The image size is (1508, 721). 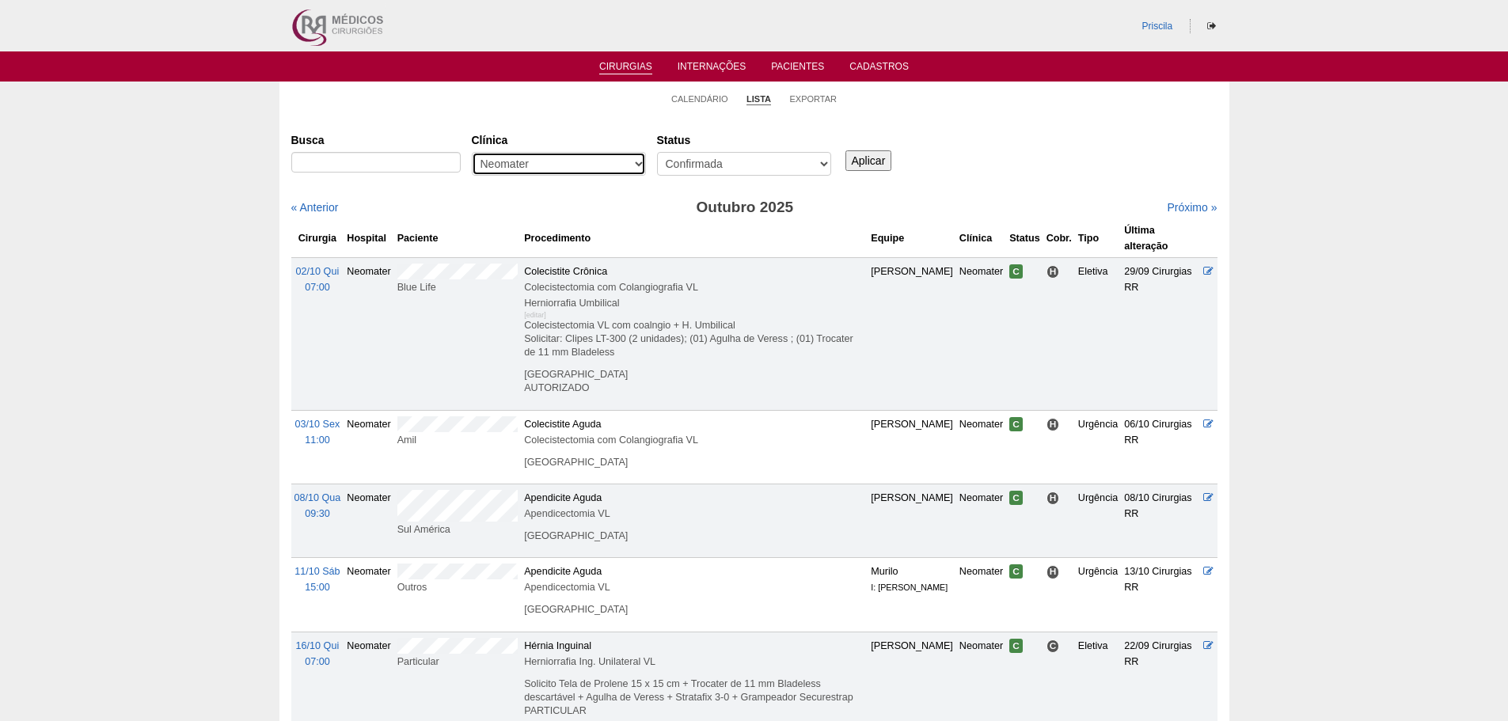 I want to click on label: Busca, so click(x=376, y=140).